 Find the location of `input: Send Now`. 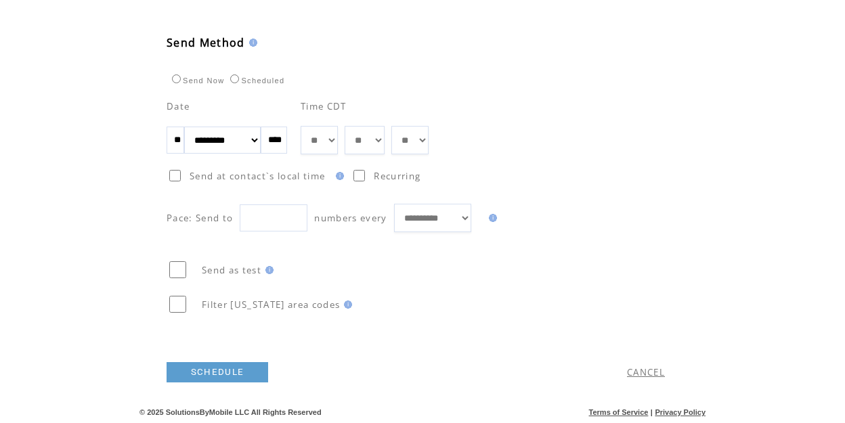

input: Send Now is located at coordinates (176, 79).